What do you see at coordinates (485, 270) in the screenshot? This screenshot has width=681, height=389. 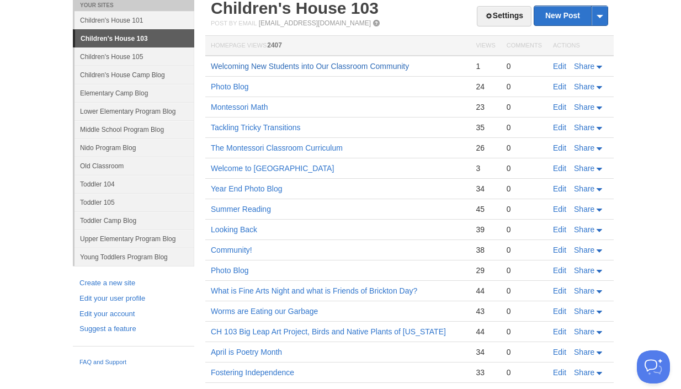 I see `div: 29` at bounding box center [485, 270].